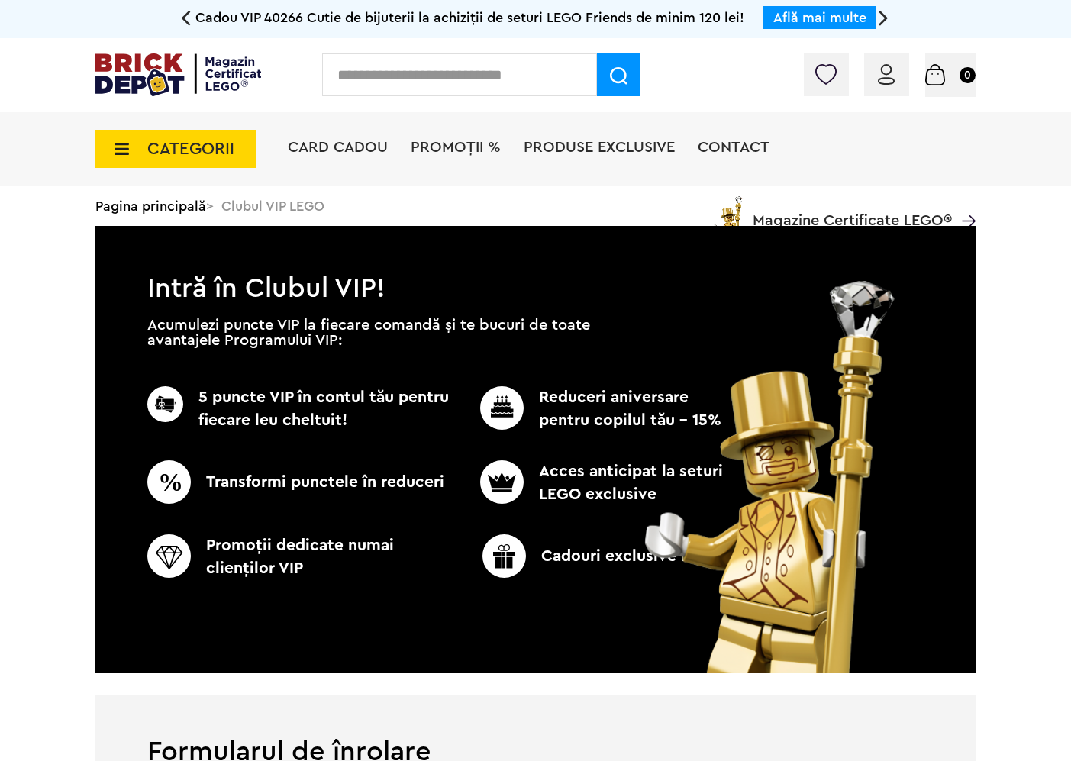 The height and width of the screenshot is (761, 1071). What do you see at coordinates (591, 483) in the screenshot?
I see `p: Acces anticipat la seturi LEGO exclusive` at bounding box center [591, 483].